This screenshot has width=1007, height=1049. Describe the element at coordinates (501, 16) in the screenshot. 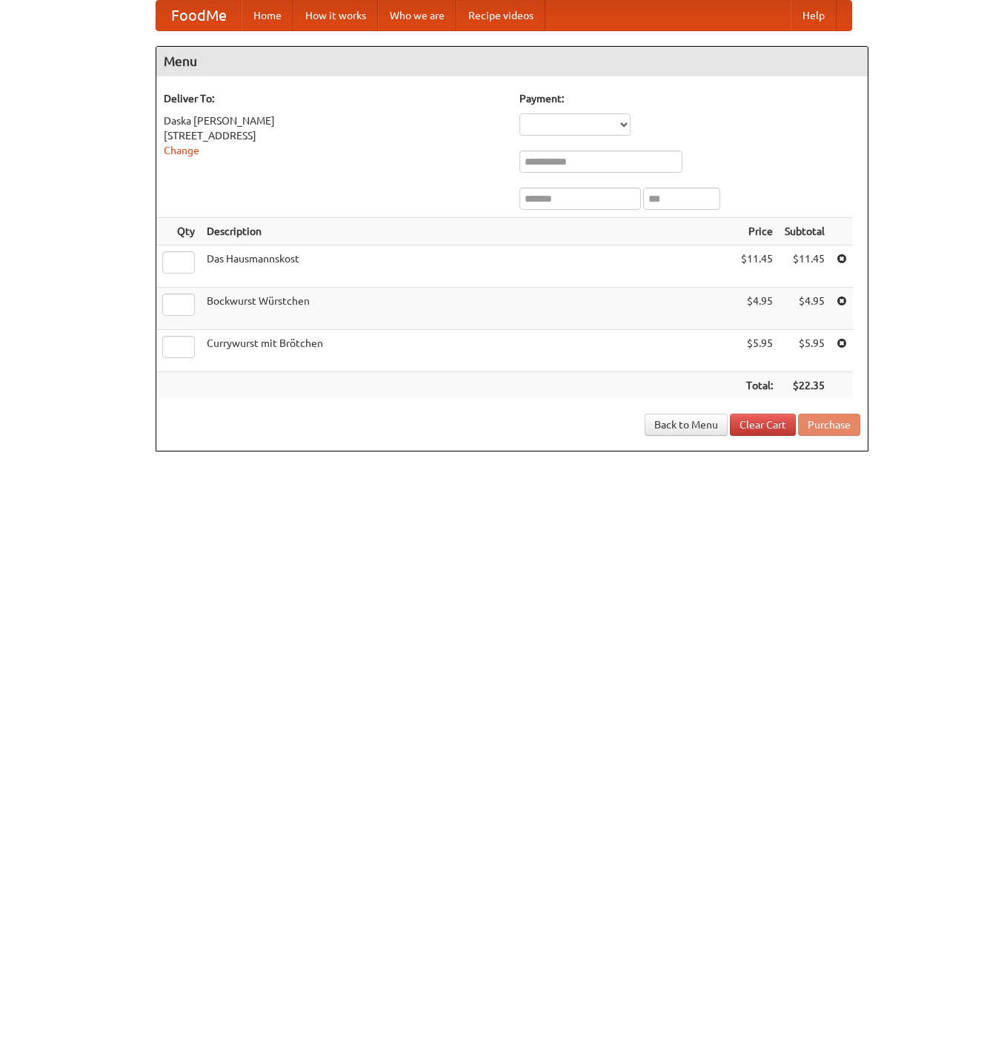

I see `a: Recipe videos` at that location.